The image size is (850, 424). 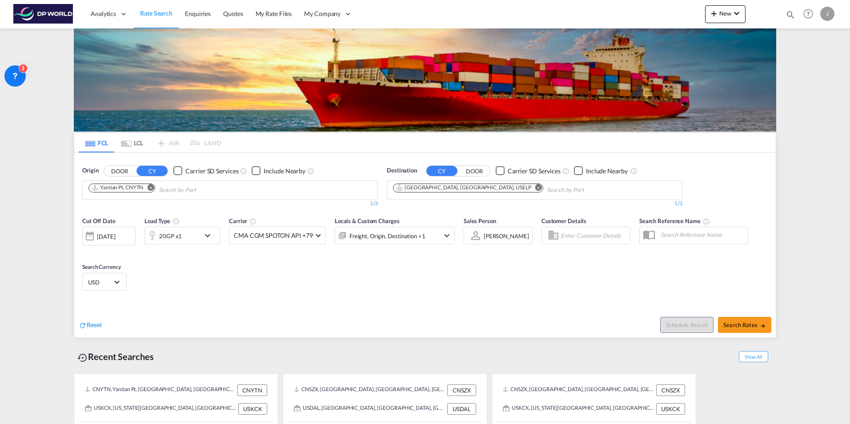 What do you see at coordinates (43, 14) in the screenshot?
I see `img: c08ca190194411f088ed0f3ba295208c.png` at bounding box center [43, 14].